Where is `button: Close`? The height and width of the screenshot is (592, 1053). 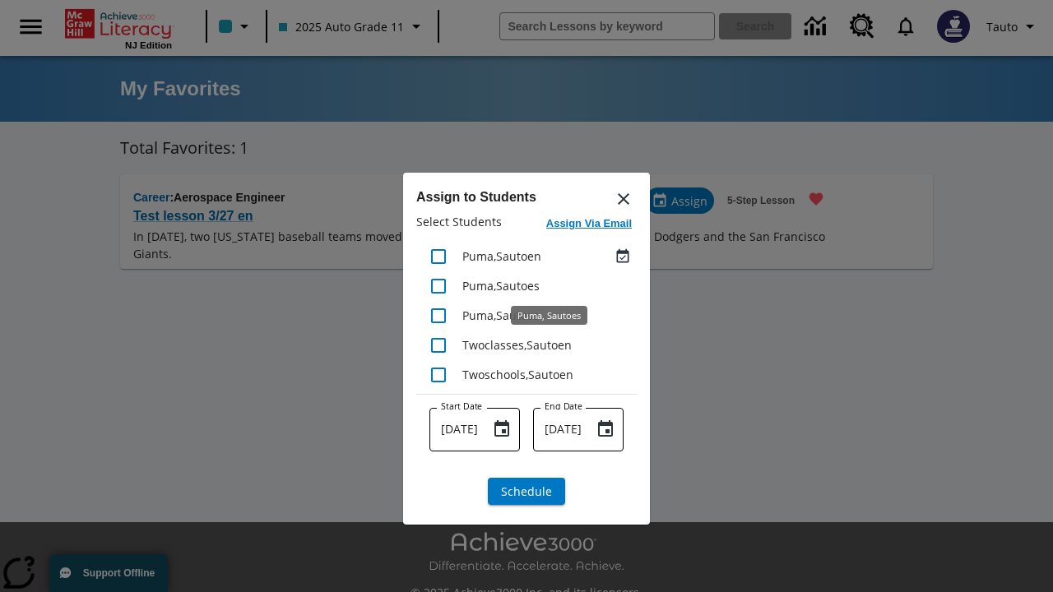 button: Close is located at coordinates (624, 199).